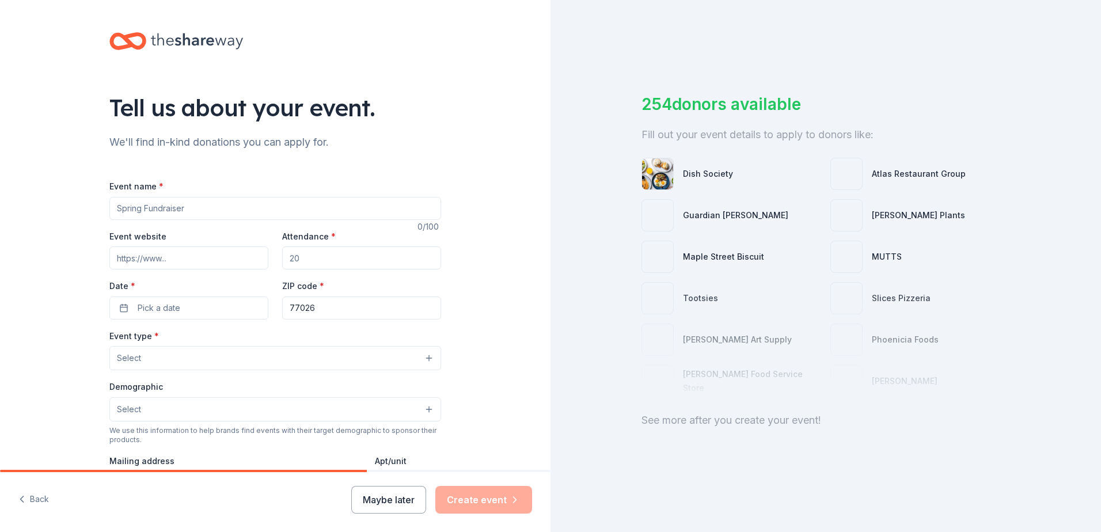 The width and height of the screenshot is (1101, 532). What do you see at coordinates (658, 215) in the screenshot?
I see `img: photo for Guardian Angel Device` at bounding box center [658, 215].